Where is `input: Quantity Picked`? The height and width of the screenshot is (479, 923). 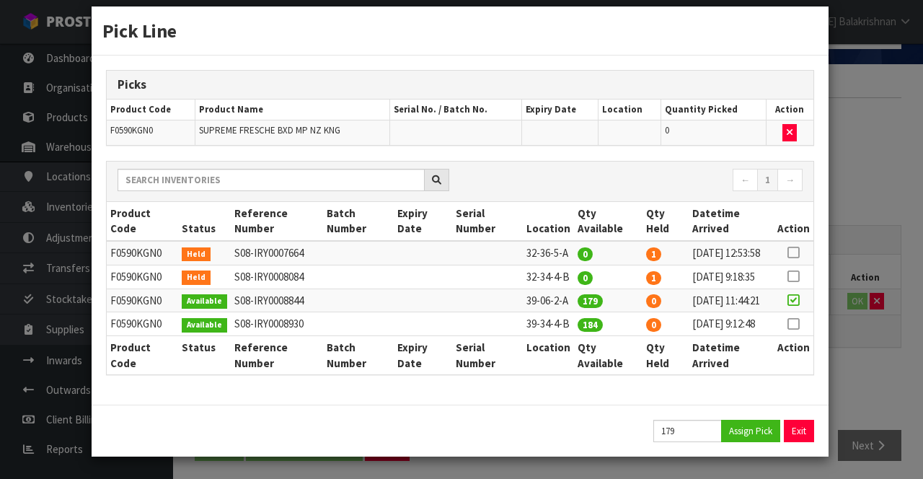 input: Quantity Picked is located at coordinates (687, 430).